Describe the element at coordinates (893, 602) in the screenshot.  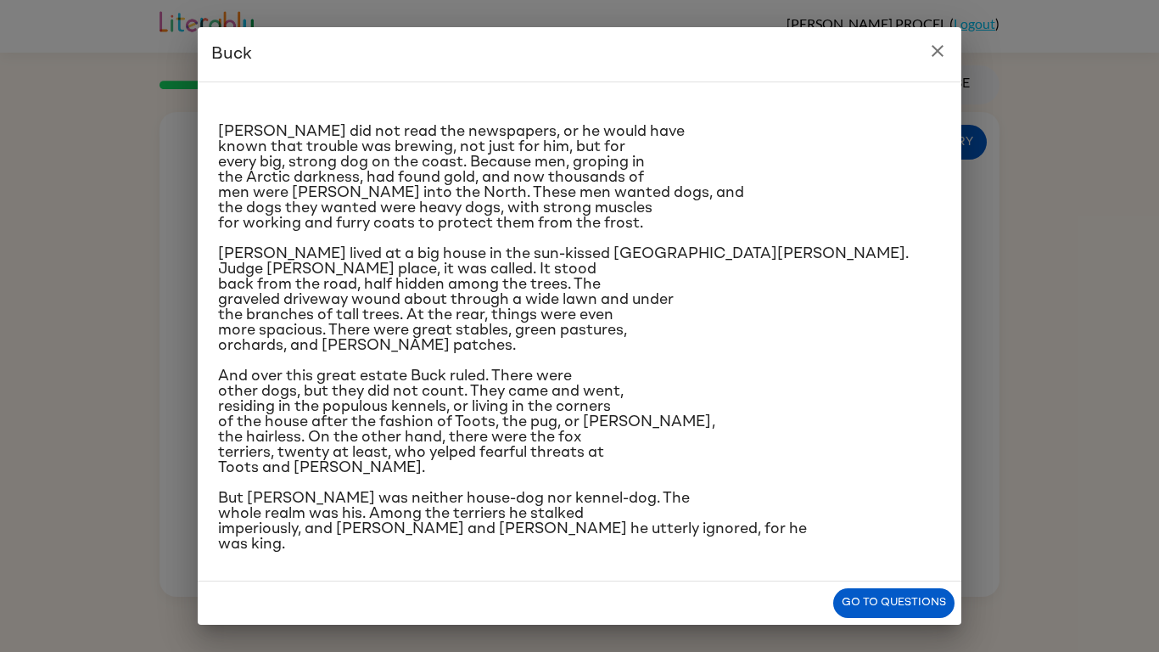
I see `button: Go to questions` at that location.